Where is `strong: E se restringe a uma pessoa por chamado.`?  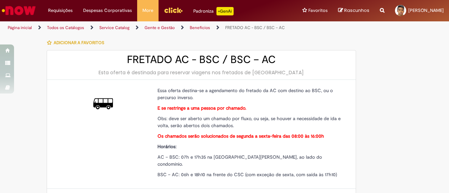 strong: E se restringe a uma pessoa por chamado. is located at coordinates (202, 108).